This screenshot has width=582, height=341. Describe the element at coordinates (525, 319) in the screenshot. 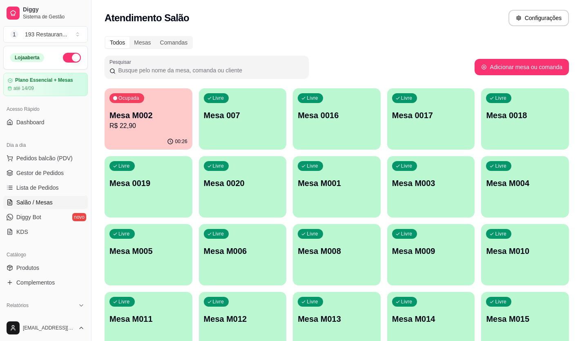

I see `p: Mesa M015` at that location.